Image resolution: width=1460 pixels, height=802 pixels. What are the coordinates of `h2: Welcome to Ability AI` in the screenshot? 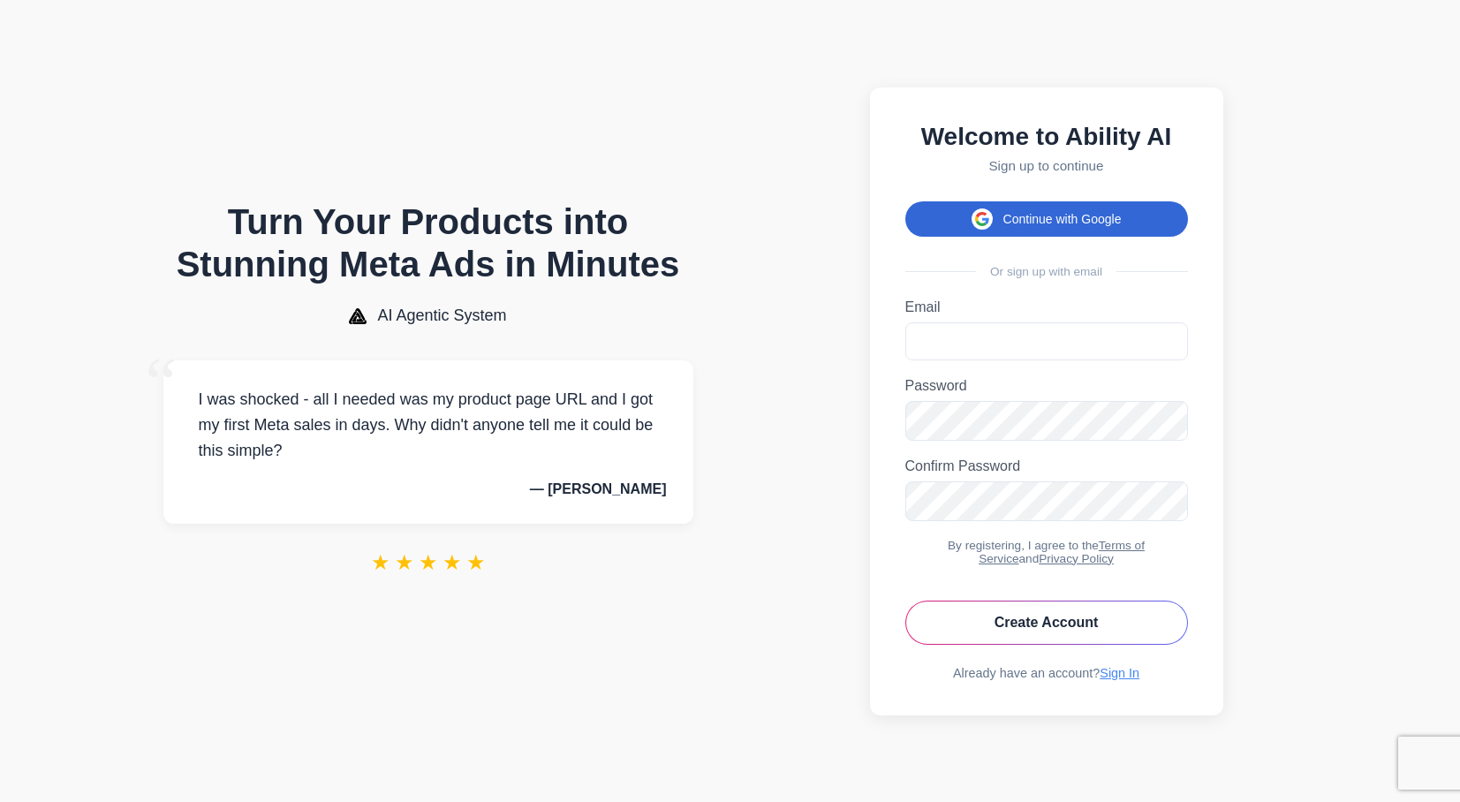 It's located at (1047, 137).